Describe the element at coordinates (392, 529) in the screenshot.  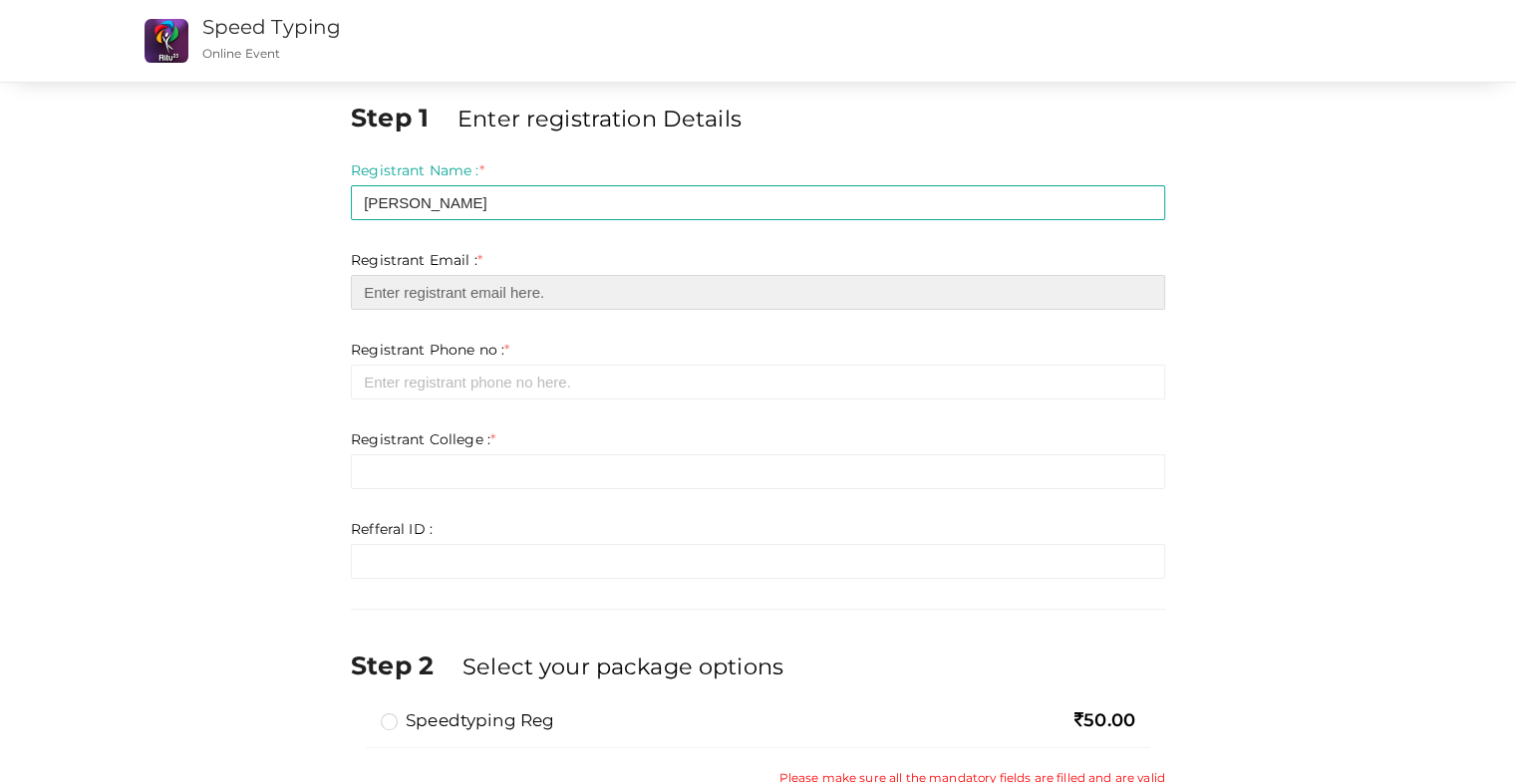
I see `label: Refferal ID :` at that location.